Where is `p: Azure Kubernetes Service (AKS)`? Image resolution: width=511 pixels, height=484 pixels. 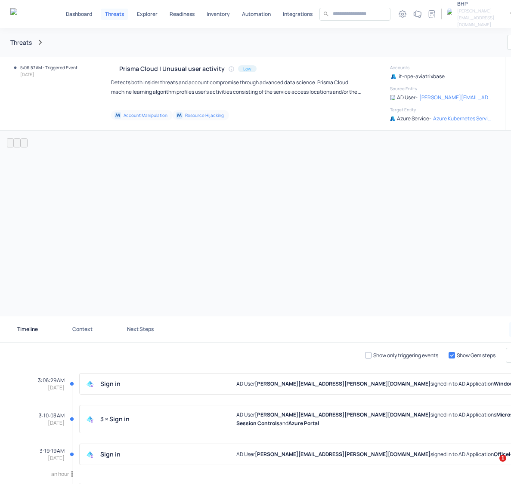
p: Azure Kubernetes Service (AKS) is located at coordinates (463, 118).